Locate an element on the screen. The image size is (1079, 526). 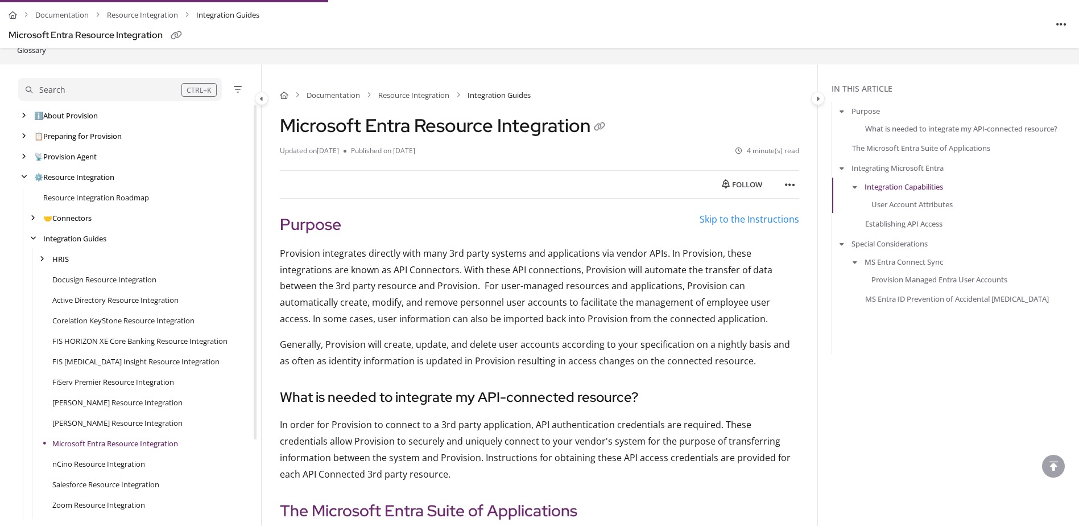
p: In order for Provision to connect to a 3rd party application, API authentication credentials are ... is located at coordinates (539, 449).